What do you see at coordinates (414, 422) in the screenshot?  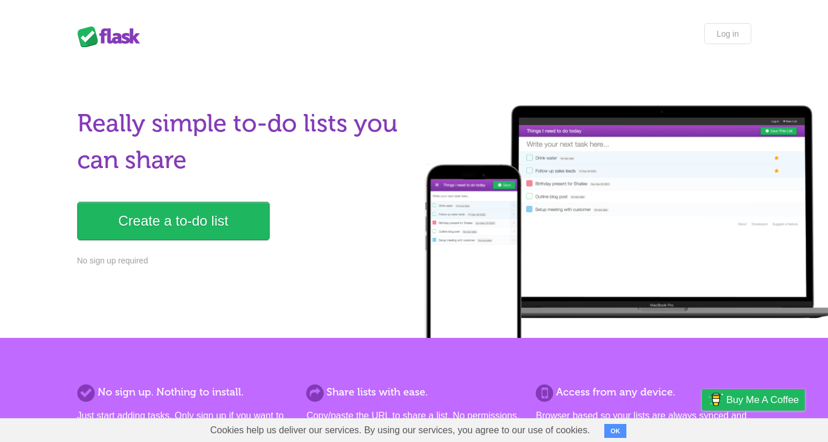 I see `p: Copy/paste the URL to share a list. No permissions. No formal invites. It's that simple.` at bounding box center [414, 422].